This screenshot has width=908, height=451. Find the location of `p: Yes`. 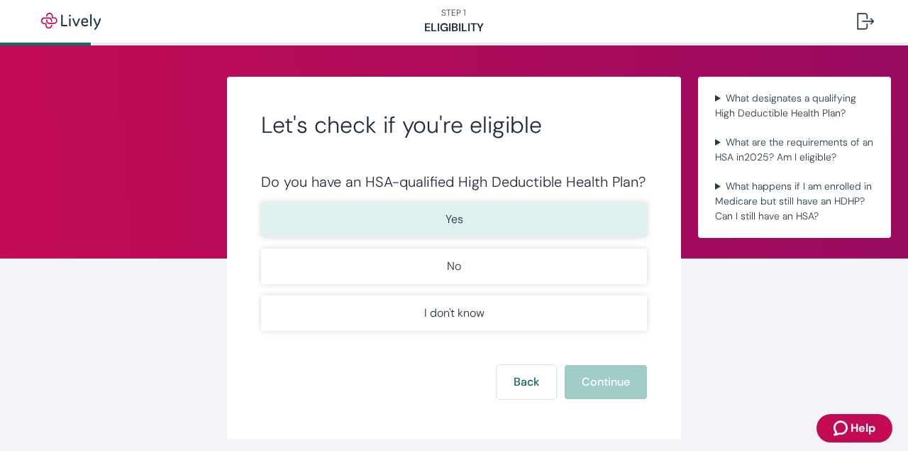

p: Yes is located at coordinates (454, 219).